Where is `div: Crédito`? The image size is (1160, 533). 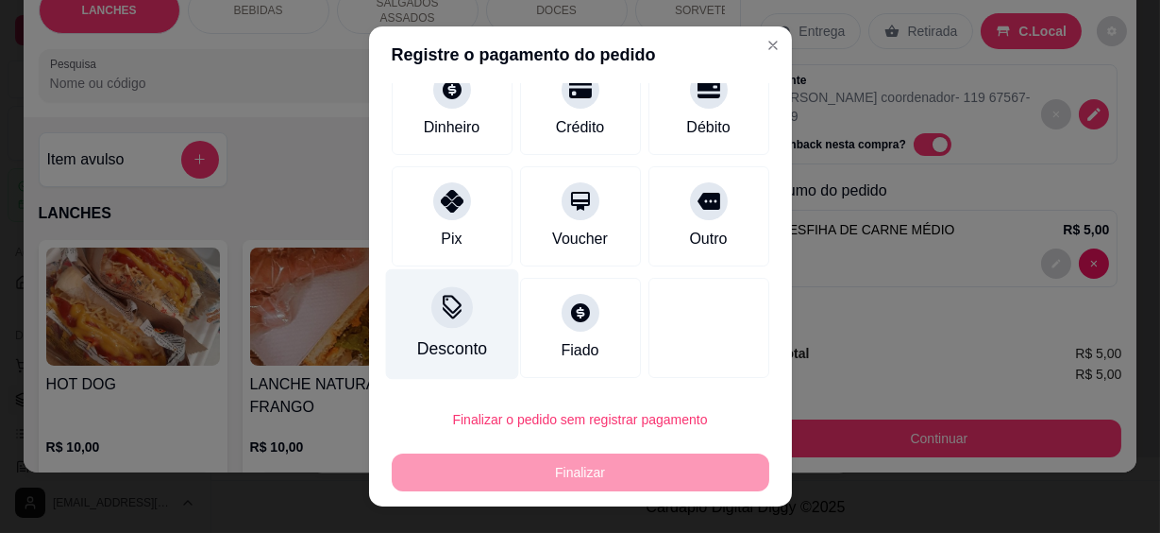 div: Crédito is located at coordinates (581, 127).